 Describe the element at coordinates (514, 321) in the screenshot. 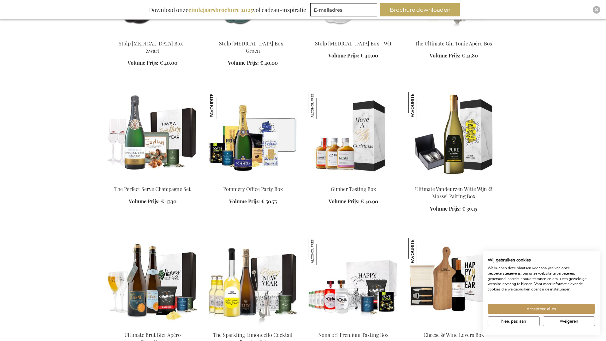

I see `button: Pas cookie voorkeuren aan` at that location.